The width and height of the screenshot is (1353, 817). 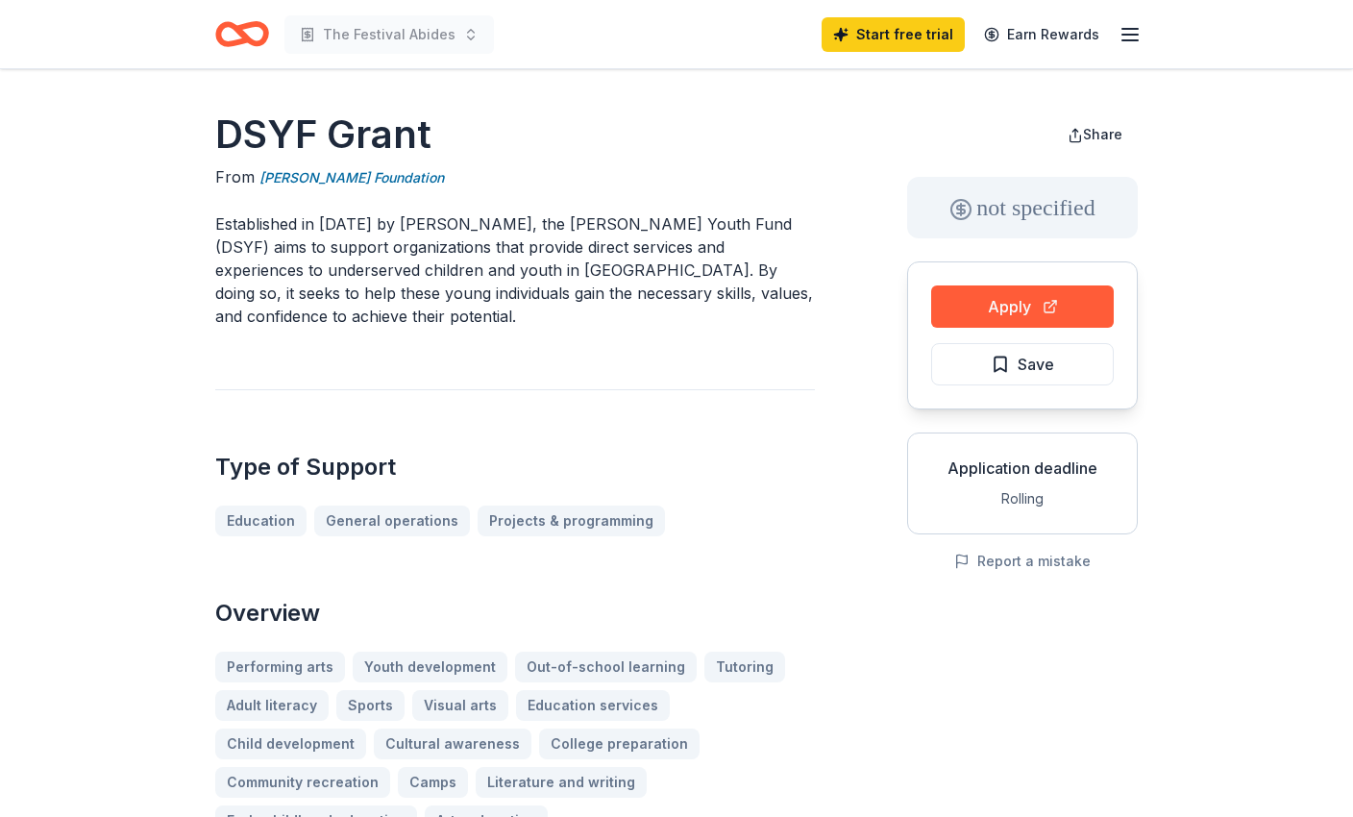 I want to click on a: Projects & programming, so click(x=571, y=521).